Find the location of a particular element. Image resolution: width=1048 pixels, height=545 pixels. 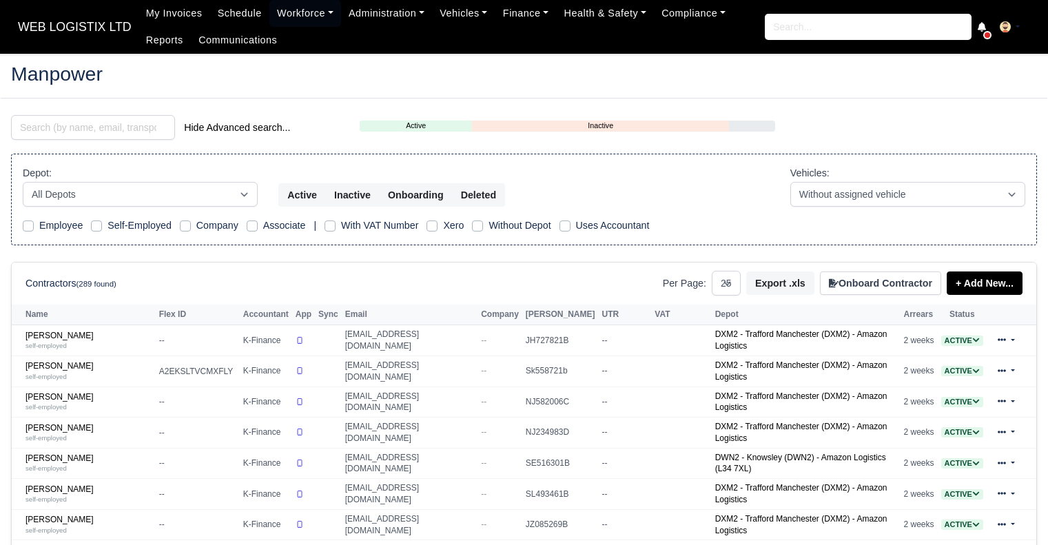

a: Communications is located at coordinates (238, 40).